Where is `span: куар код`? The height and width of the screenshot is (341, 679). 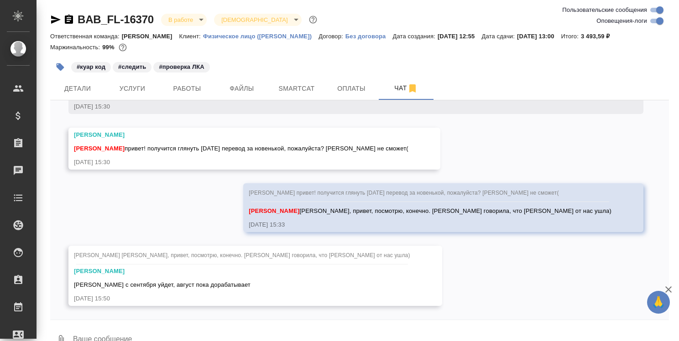
span: куар код is located at coordinates (91, 66).